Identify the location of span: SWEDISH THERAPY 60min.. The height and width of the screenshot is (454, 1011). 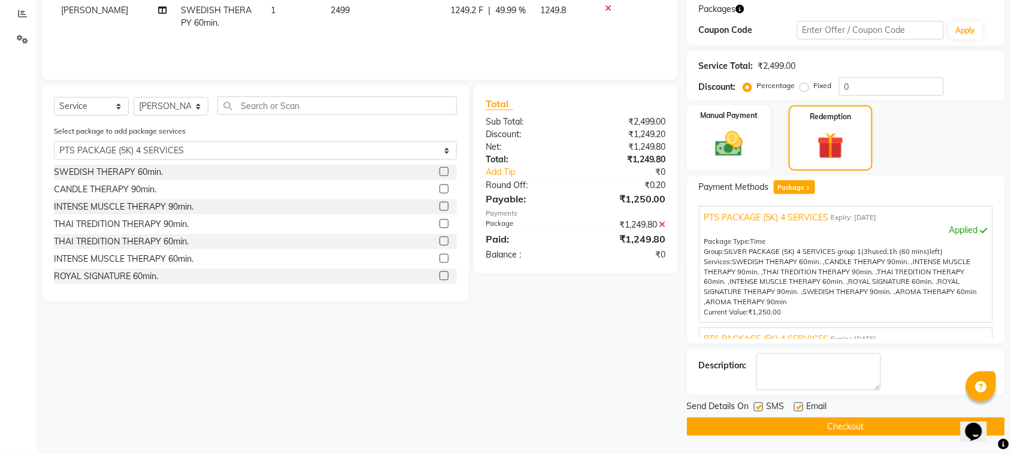
(216, 16).